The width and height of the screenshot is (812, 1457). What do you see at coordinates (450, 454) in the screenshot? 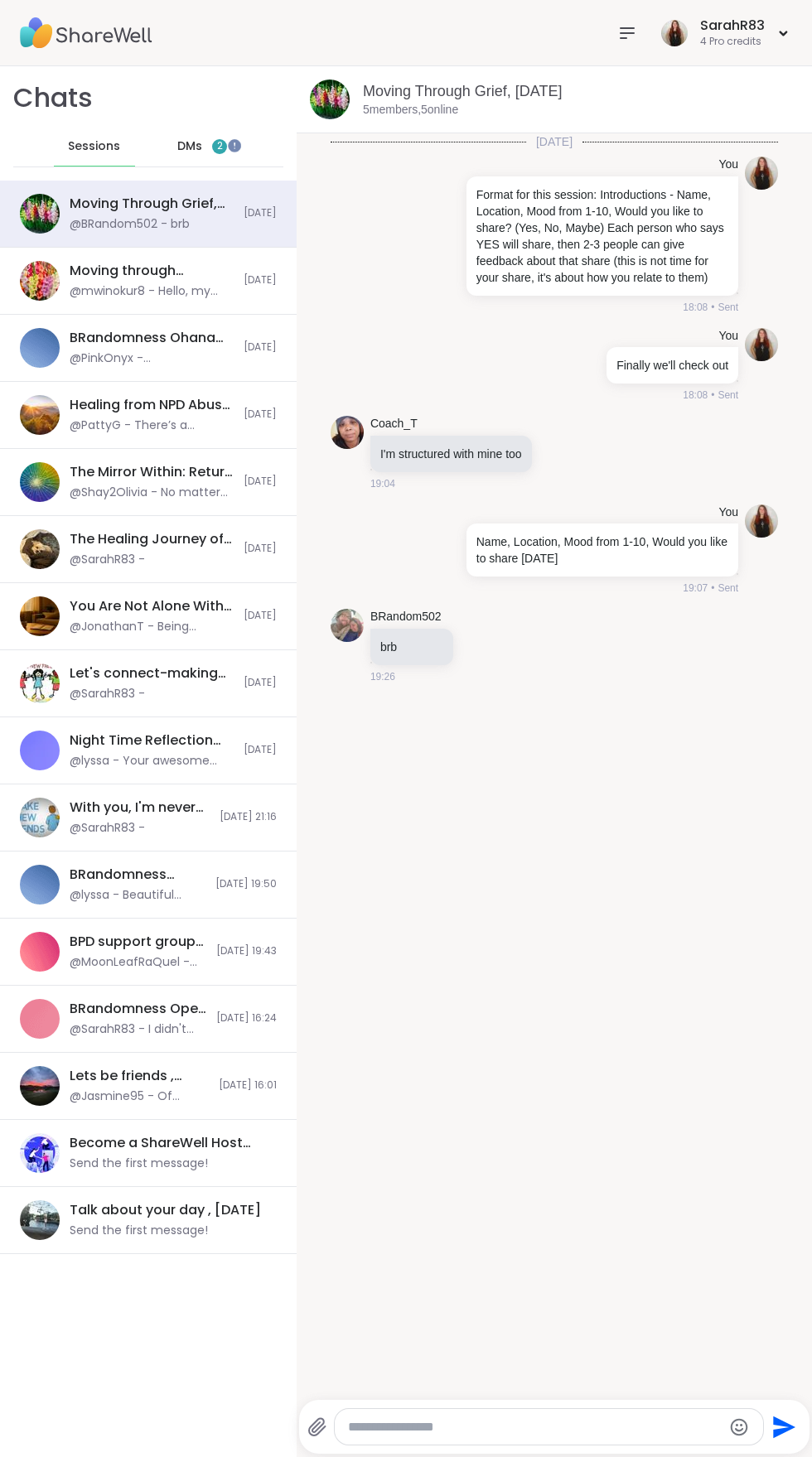
I see `p: I'm structured with mine too` at bounding box center [450, 454].